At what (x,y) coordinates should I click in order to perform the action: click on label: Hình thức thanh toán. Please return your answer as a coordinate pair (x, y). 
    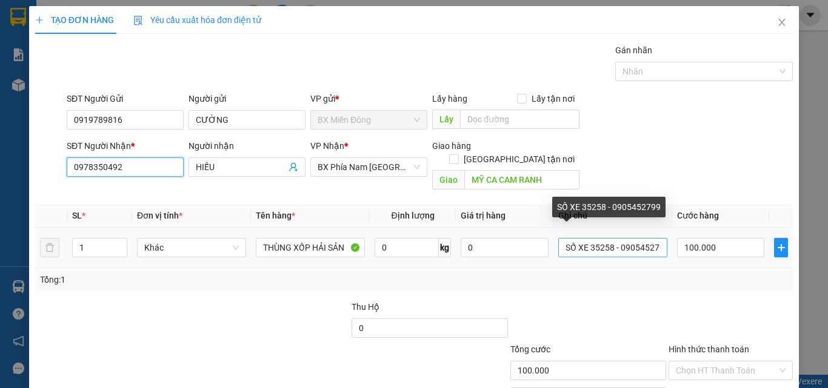
    Looking at the image, I should click on (708, 350).